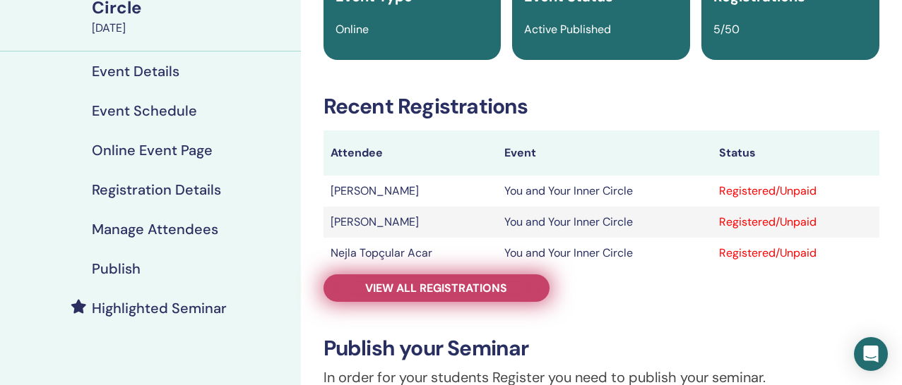 The width and height of the screenshot is (902, 385). What do you see at coordinates (410, 153) in the screenshot?
I see `th: Attendee` at bounding box center [410, 153].